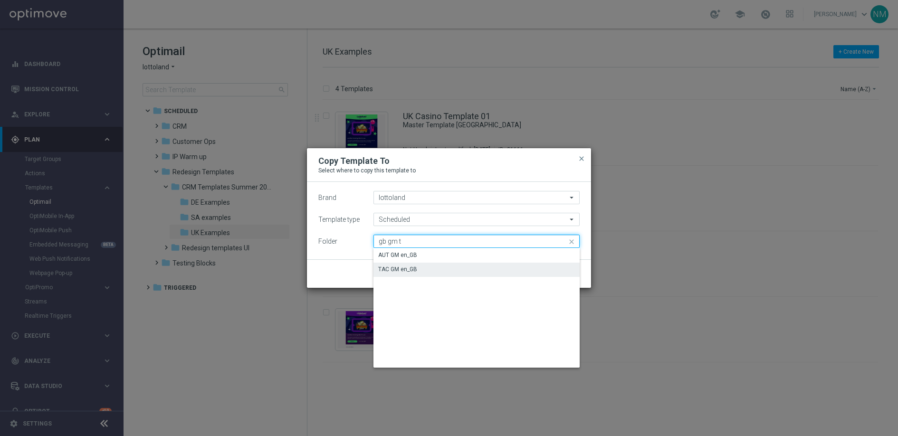 Image resolution: width=898 pixels, height=436 pixels. I want to click on h2: Copy Template To, so click(354, 161).